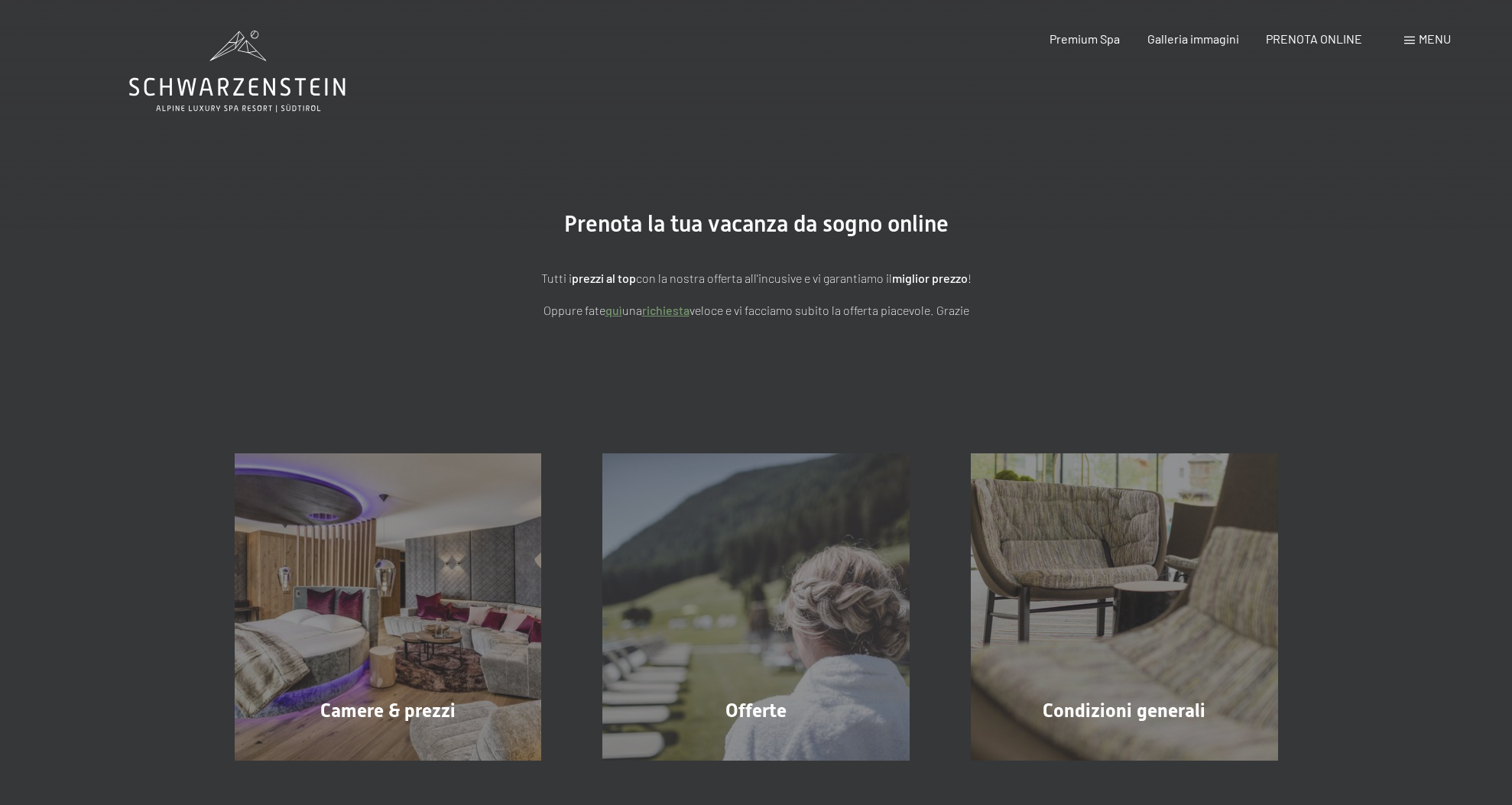 The height and width of the screenshot is (805, 1512). Describe the element at coordinates (1193, 38) in the screenshot. I see `a: Galleria immagini` at that location.